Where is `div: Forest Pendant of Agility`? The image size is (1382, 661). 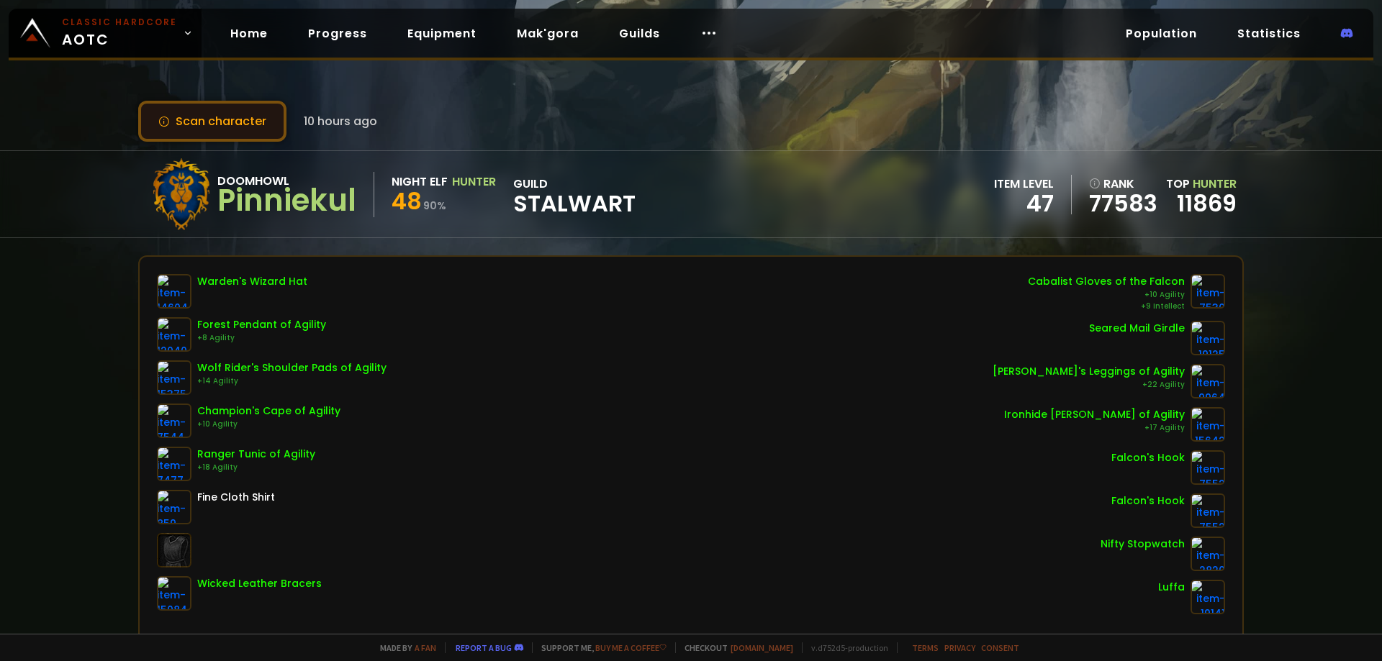 div: Forest Pendant of Agility is located at coordinates (261, 325).